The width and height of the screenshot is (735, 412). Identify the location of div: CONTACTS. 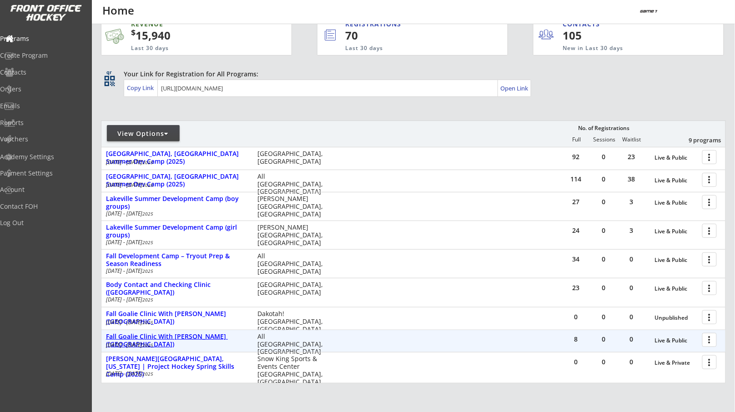
(583, 24).